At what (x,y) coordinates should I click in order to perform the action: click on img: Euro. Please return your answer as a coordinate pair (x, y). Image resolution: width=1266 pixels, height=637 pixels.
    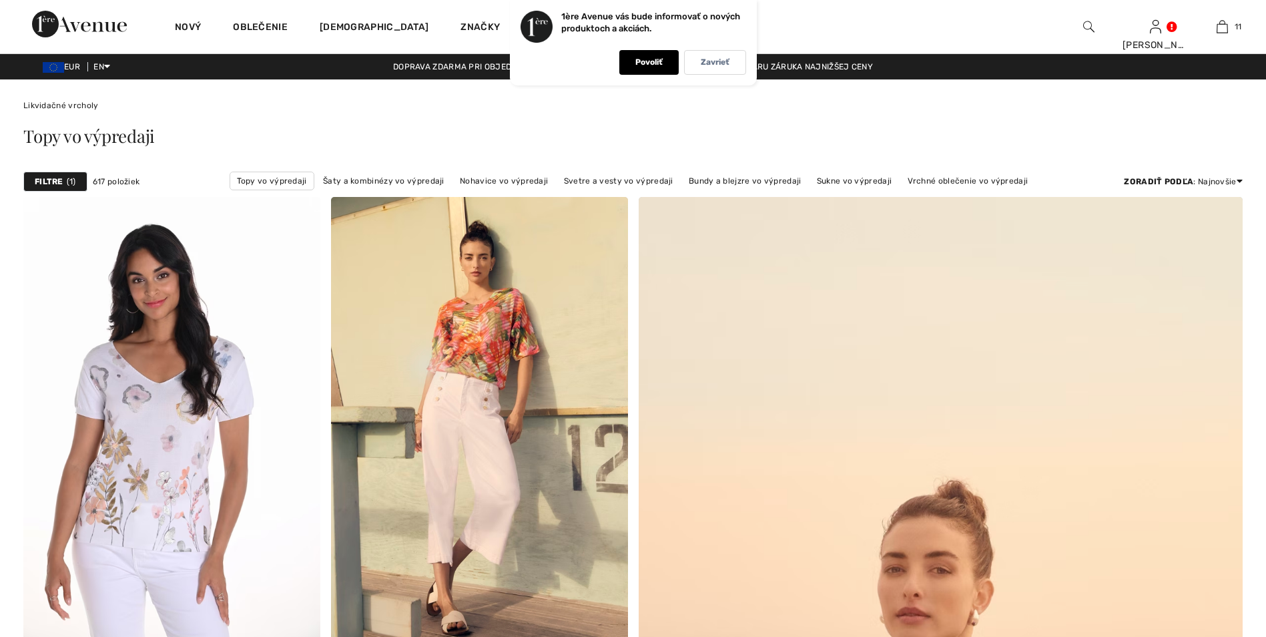
    Looking at the image, I should click on (53, 67).